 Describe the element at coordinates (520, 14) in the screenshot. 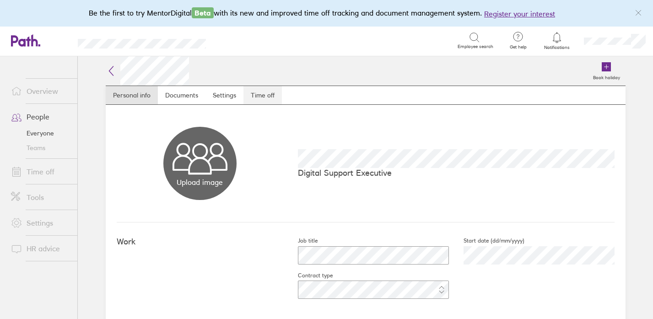

I see `button: Register your interest` at that location.